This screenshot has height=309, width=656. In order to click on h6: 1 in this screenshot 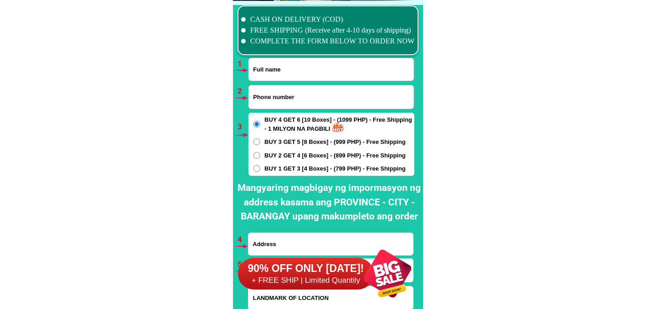, I will do `click(242, 64)`.